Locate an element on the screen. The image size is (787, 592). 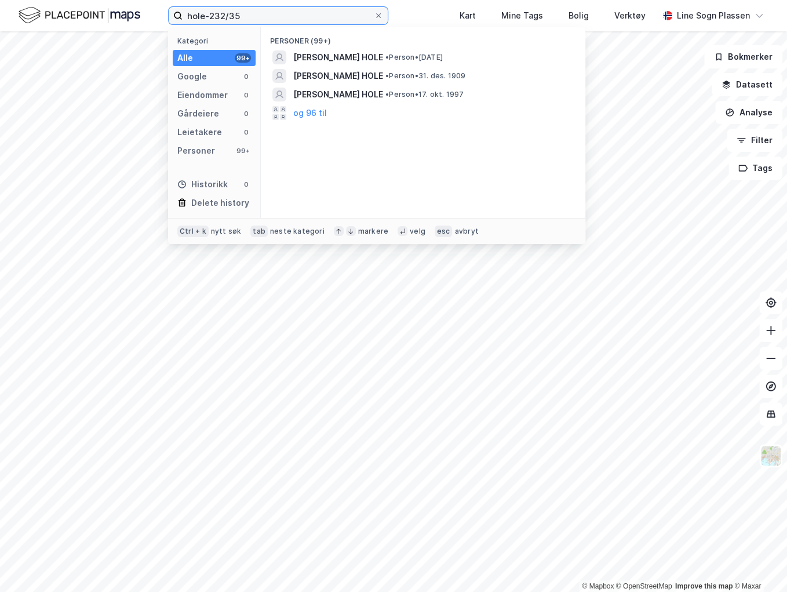
div: Google is located at coordinates (192, 77).